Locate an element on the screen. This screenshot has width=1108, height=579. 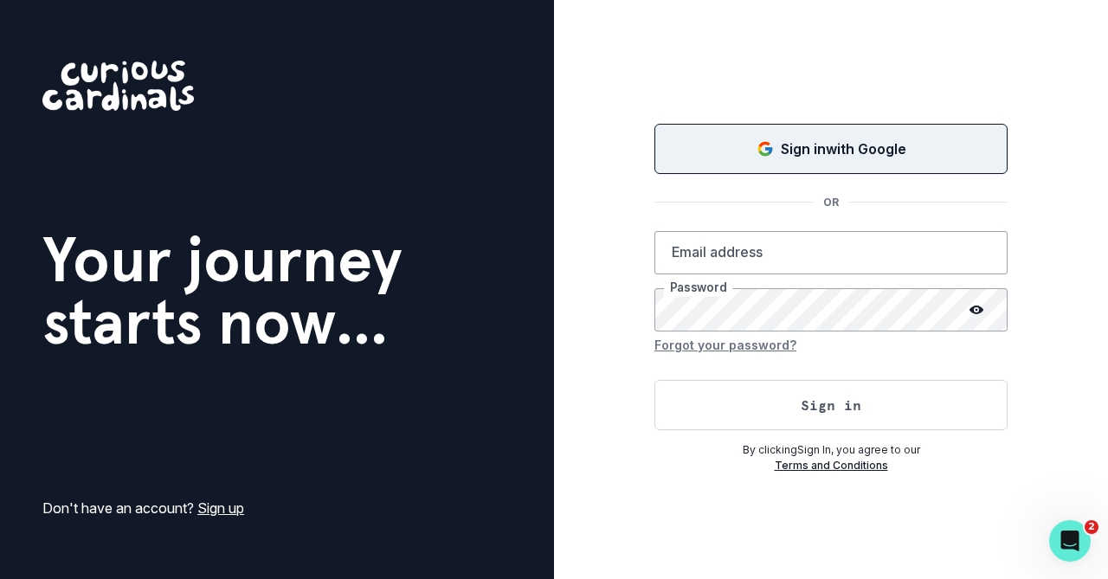
p: Sign in with Google is located at coordinates (843, 149).